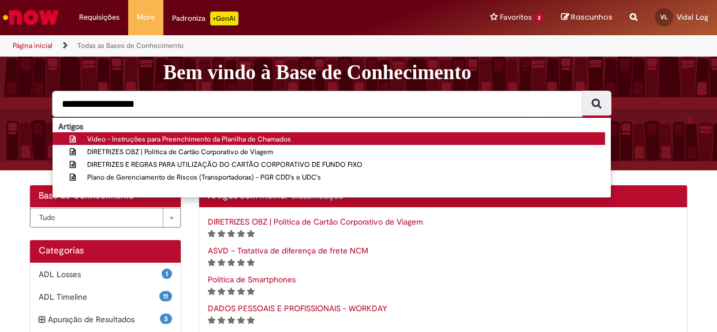 The image size is (717, 332). What do you see at coordinates (167, 274) in the screenshot?
I see `span: 1` at bounding box center [167, 274].